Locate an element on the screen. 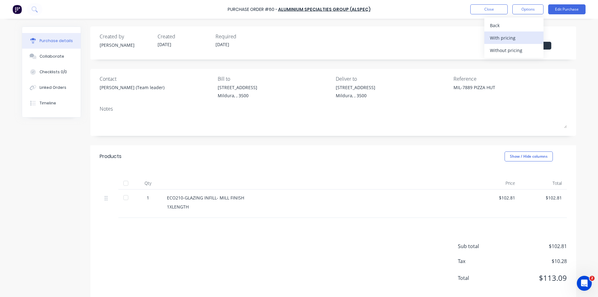 This screenshot has height=297, width=598. div: Reference is located at coordinates (510, 79).